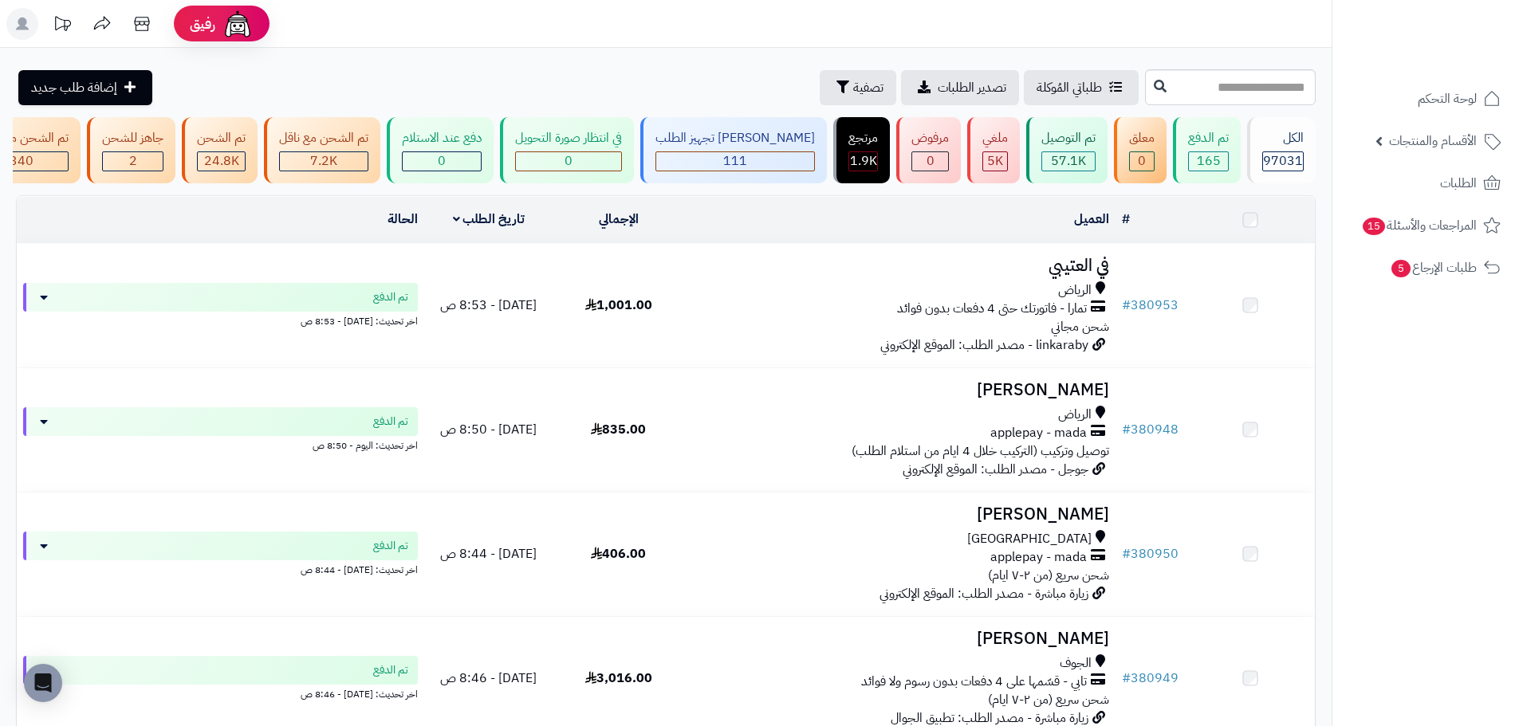 The image size is (1519, 726). What do you see at coordinates (1459, 183) in the screenshot?
I see `span: الطلبات` at bounding box center [1459, 183].